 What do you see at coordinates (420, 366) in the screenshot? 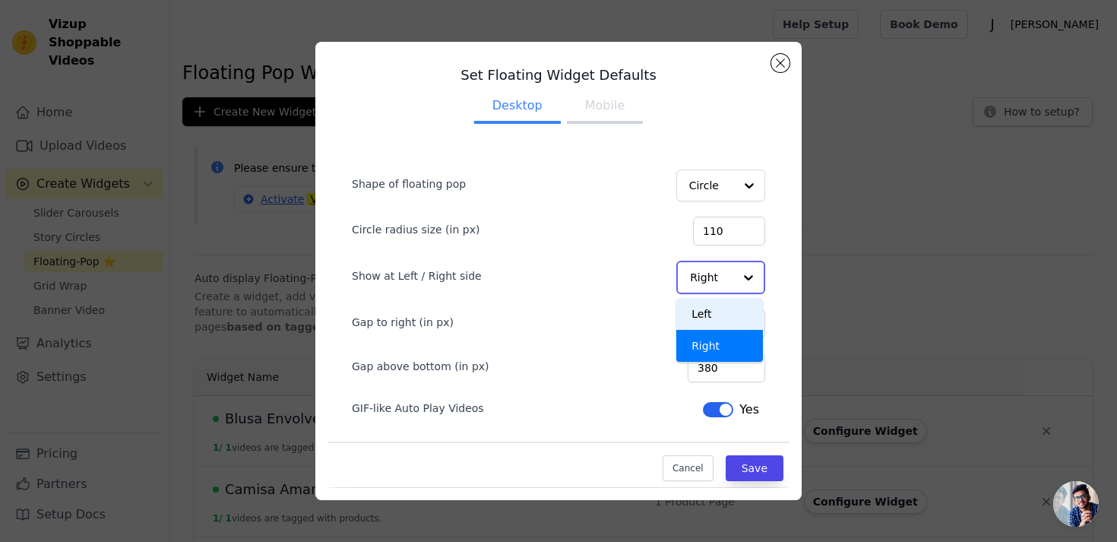
I see `label: Gap above bottom (in px)` at bounding box center [420, 366].